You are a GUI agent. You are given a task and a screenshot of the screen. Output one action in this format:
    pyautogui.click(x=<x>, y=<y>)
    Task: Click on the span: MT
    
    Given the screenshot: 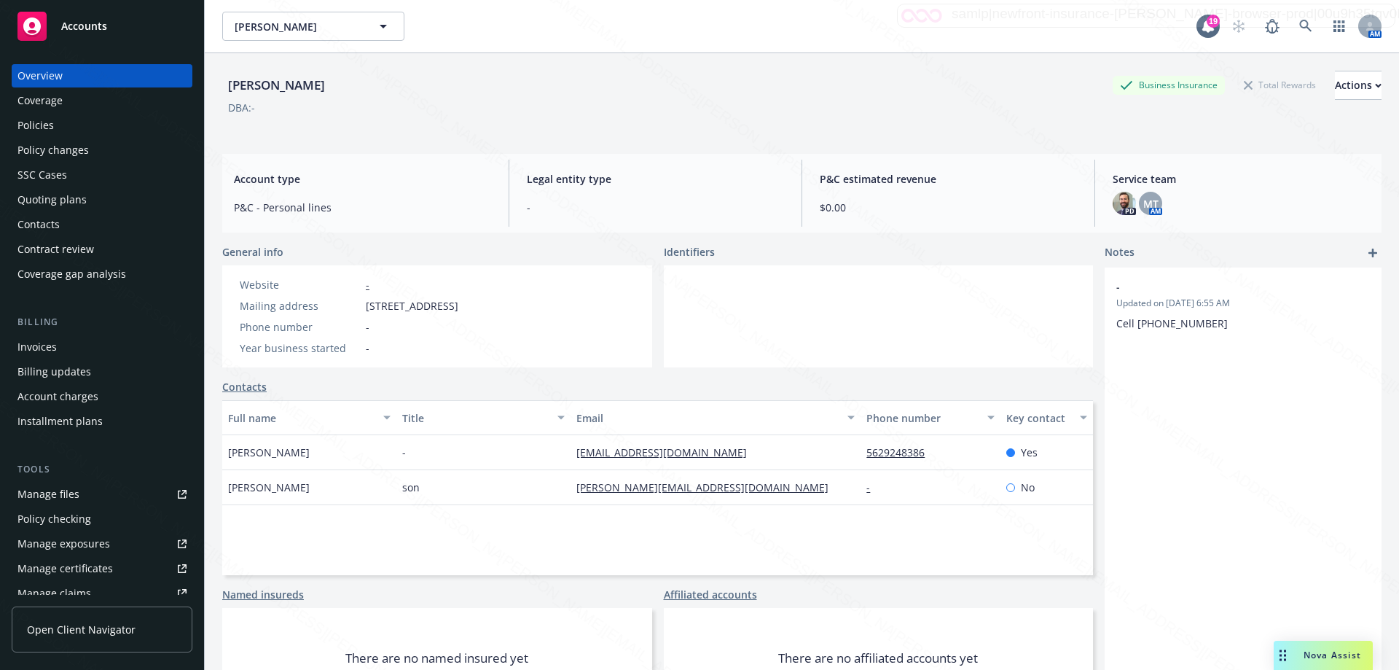 What is the action you would take?
    pyautogui.click(x=1151, y=203)
    